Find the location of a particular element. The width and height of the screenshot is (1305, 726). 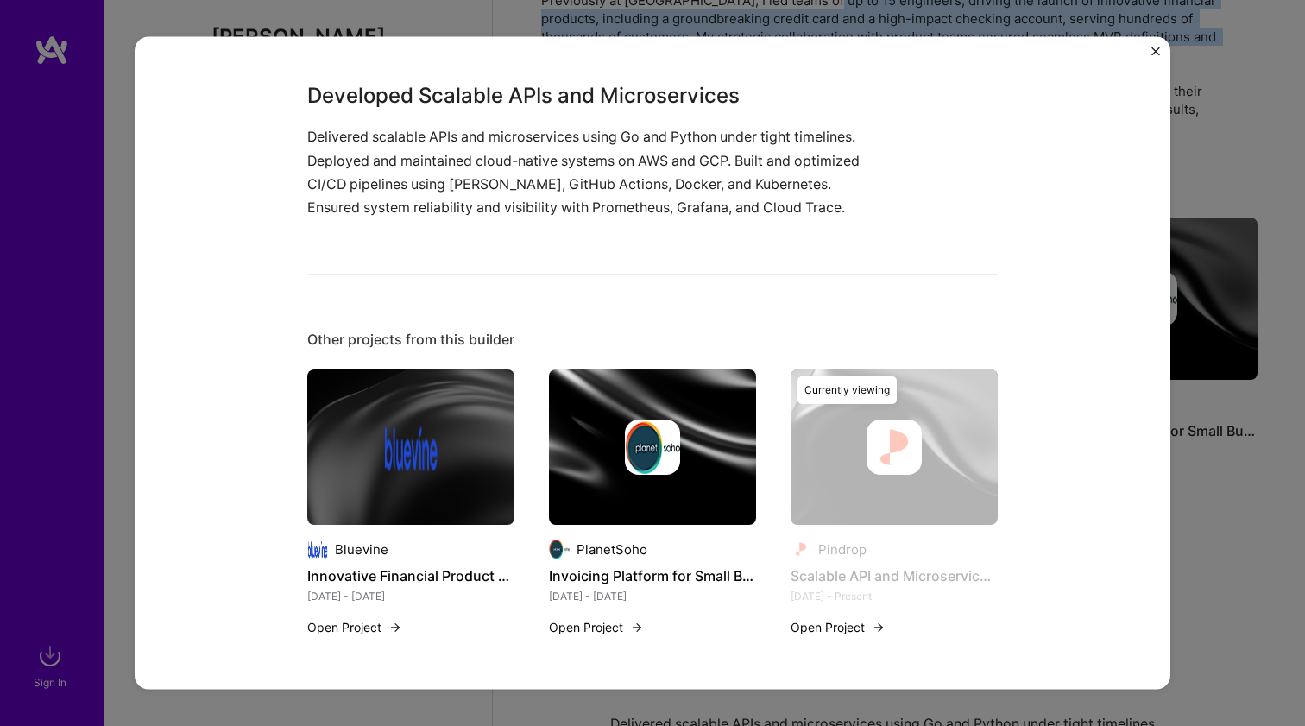

h3: Developed Scalable APIs and Microservices is located at coordinates (588, 96).